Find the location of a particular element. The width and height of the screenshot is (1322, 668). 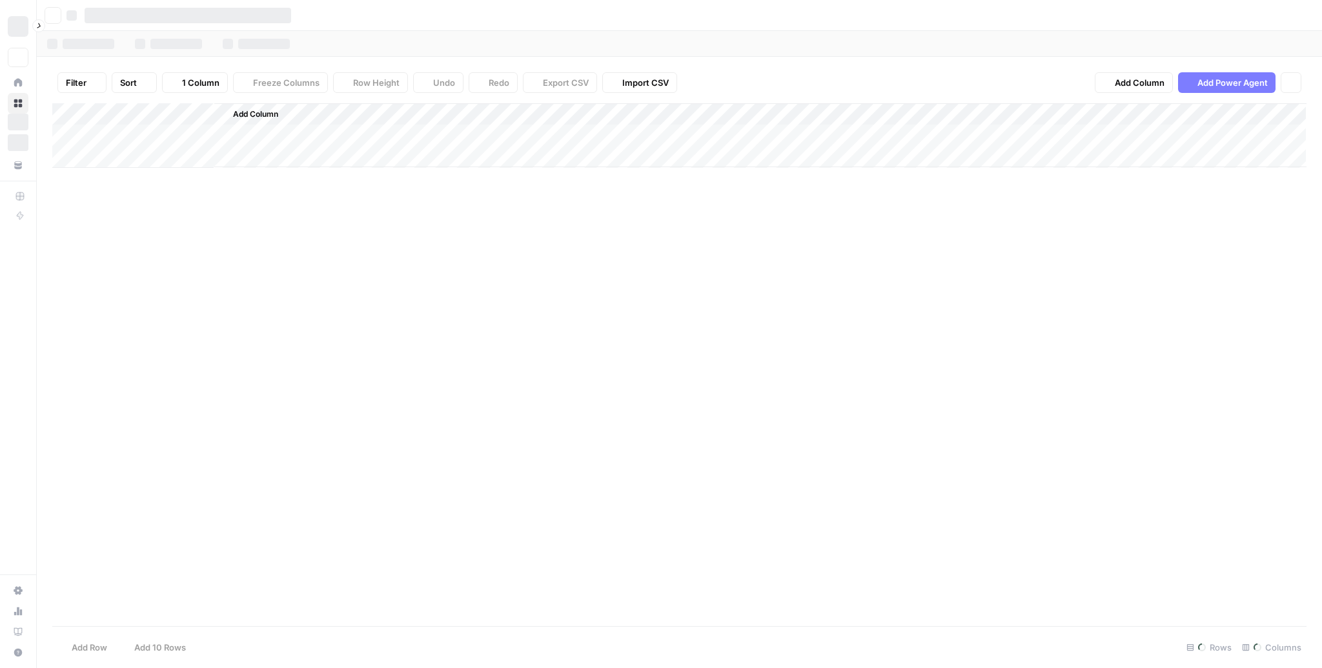

div: Rows is located at coordinates (1209, 648).